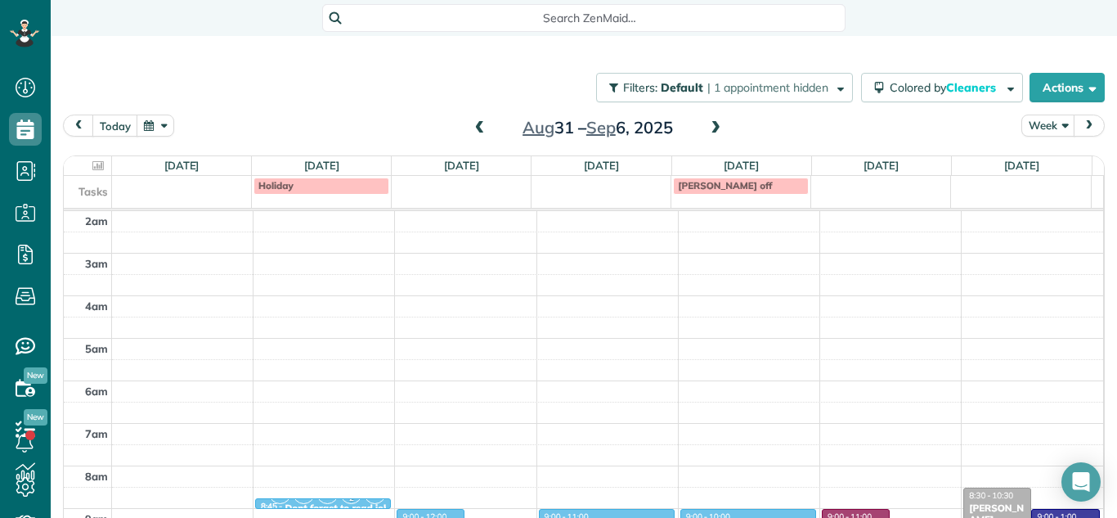  What do you see at coordinates (724, 87) in the screenshot?
I see `button: Filters: Default | 1 appointment hidden` at bounding box center [724, 87].